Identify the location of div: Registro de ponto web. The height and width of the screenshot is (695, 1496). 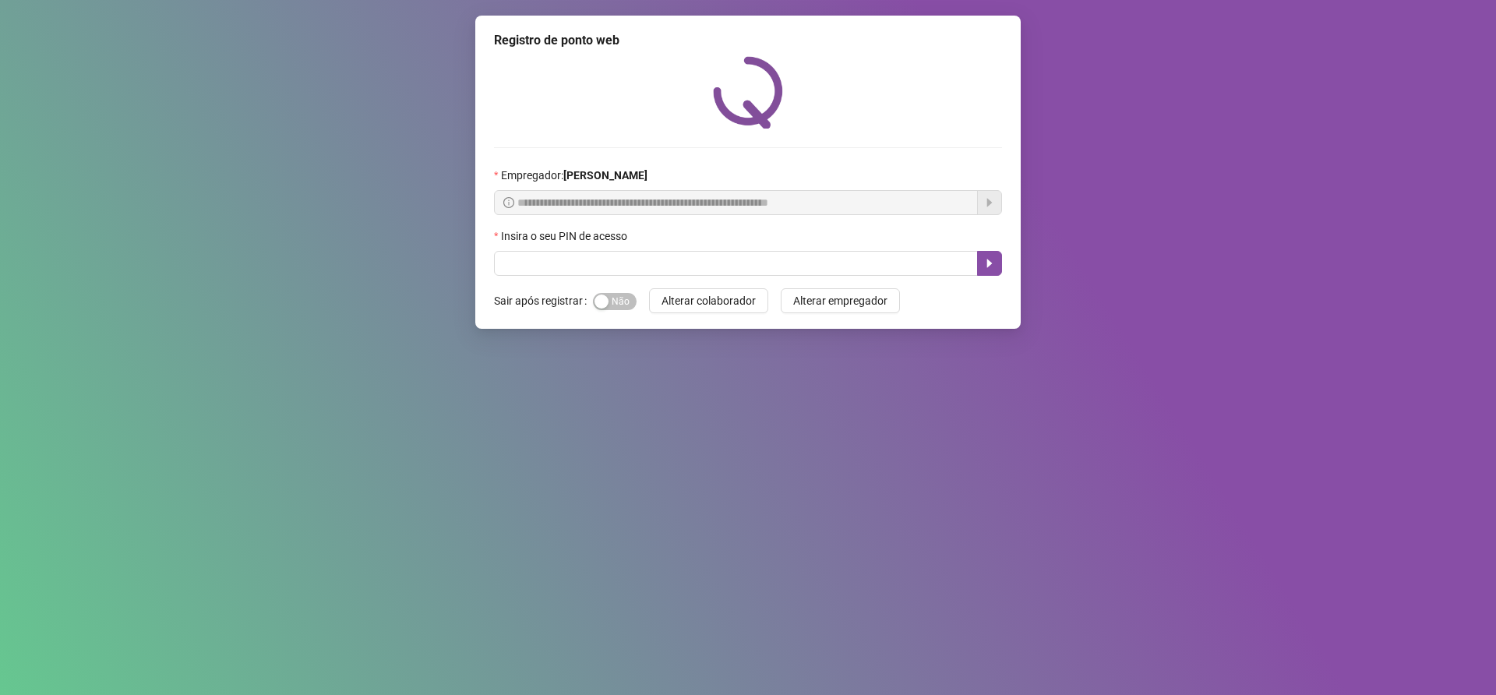
(748, 41).